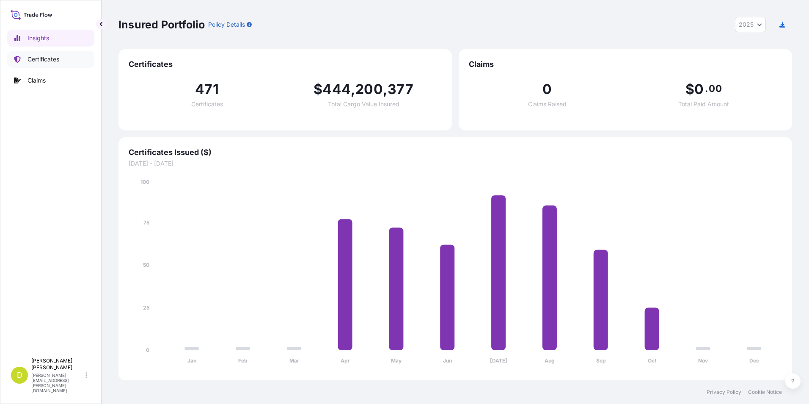  Describe the element at coordinates (750, 25) in the screenshot. I see `button: Year Selector` at that location.